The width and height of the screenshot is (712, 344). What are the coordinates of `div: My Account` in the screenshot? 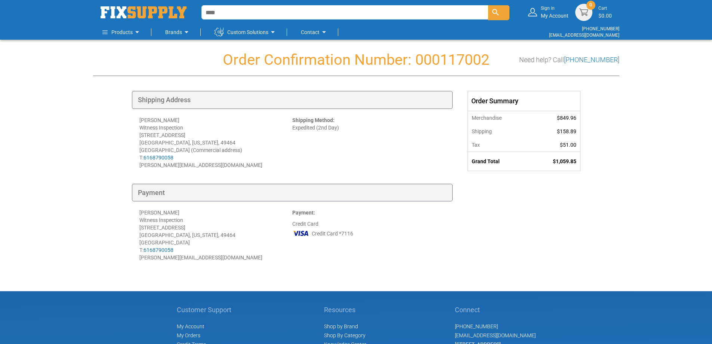 It's located at (555, 12).